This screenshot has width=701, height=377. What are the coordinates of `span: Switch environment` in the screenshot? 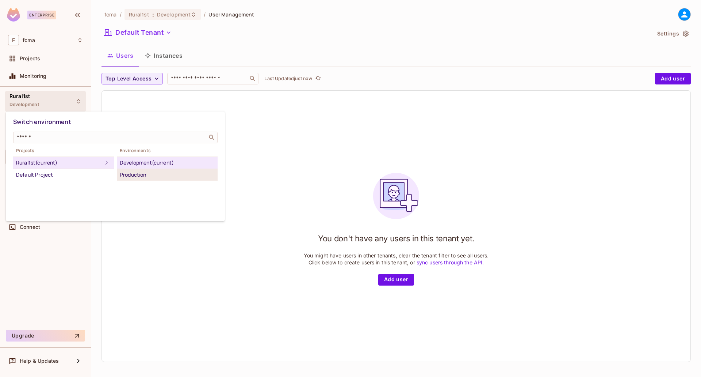 It's located at (42, 122).